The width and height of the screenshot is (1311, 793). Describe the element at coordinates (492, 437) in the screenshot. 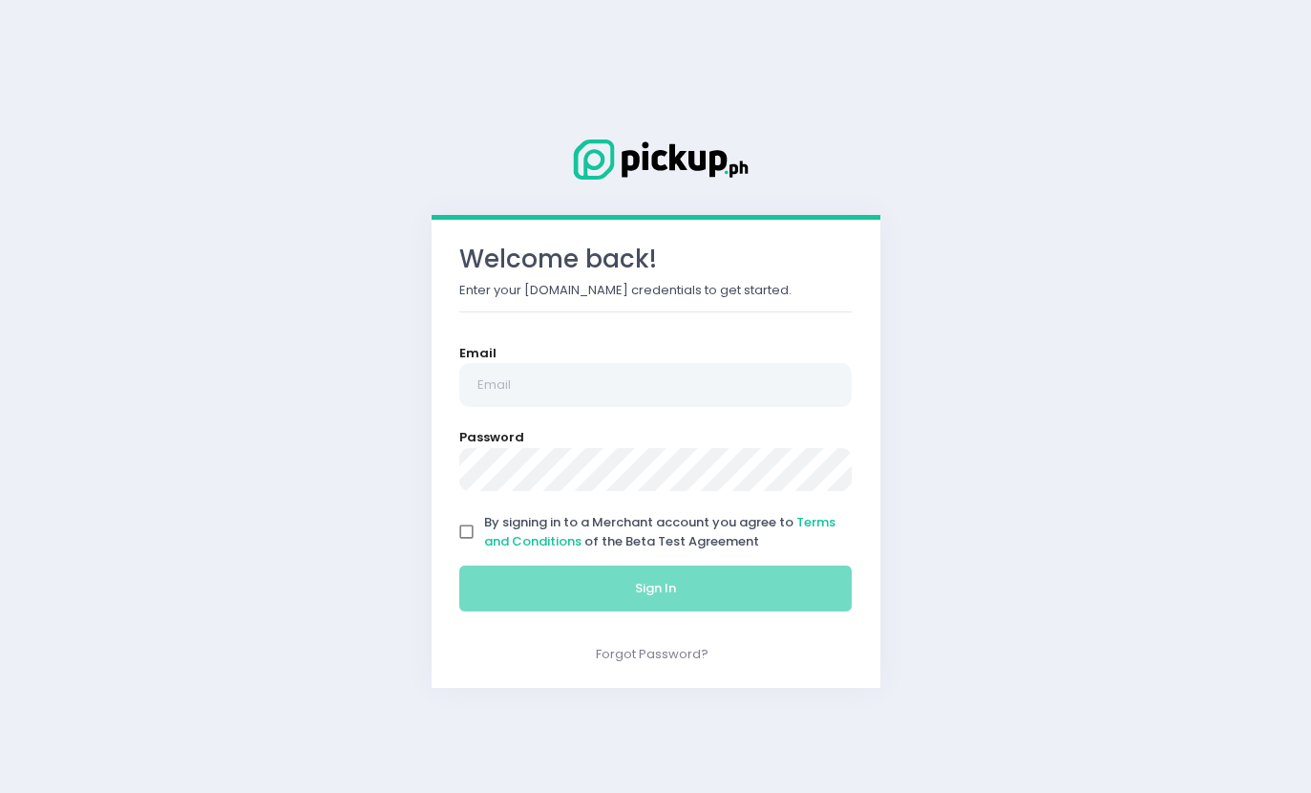

I see `label: Password` at that location.